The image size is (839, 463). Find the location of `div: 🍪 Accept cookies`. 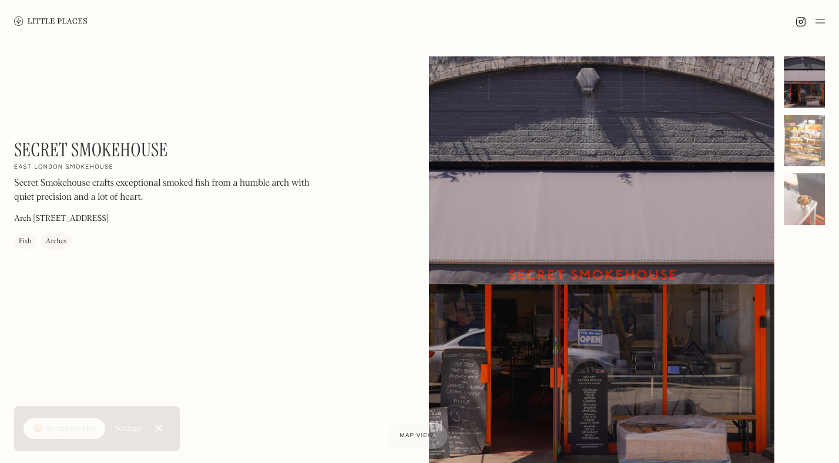

div: 🍪 Accept cookies is located at coordinates (64, 429).